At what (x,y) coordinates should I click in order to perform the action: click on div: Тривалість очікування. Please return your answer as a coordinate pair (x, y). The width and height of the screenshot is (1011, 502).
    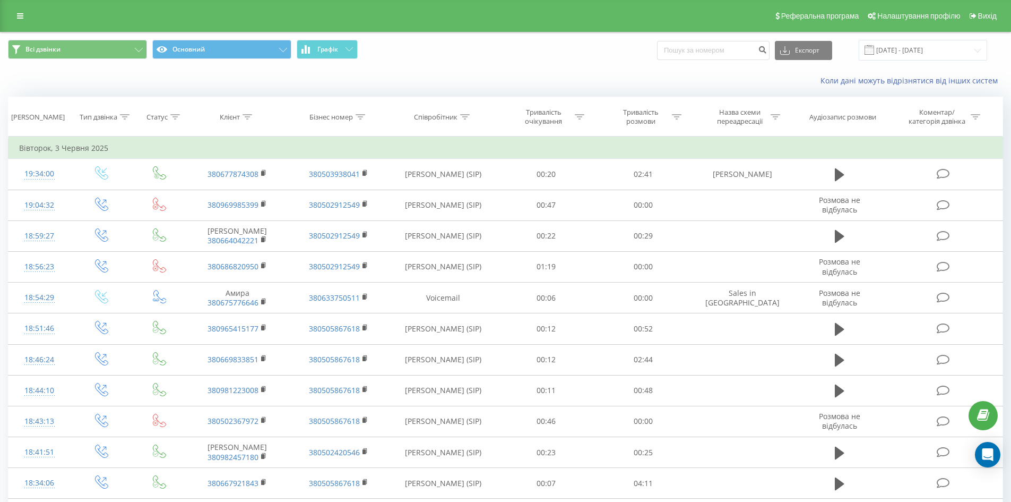
    Looking at the image, I should click on (544, 117).